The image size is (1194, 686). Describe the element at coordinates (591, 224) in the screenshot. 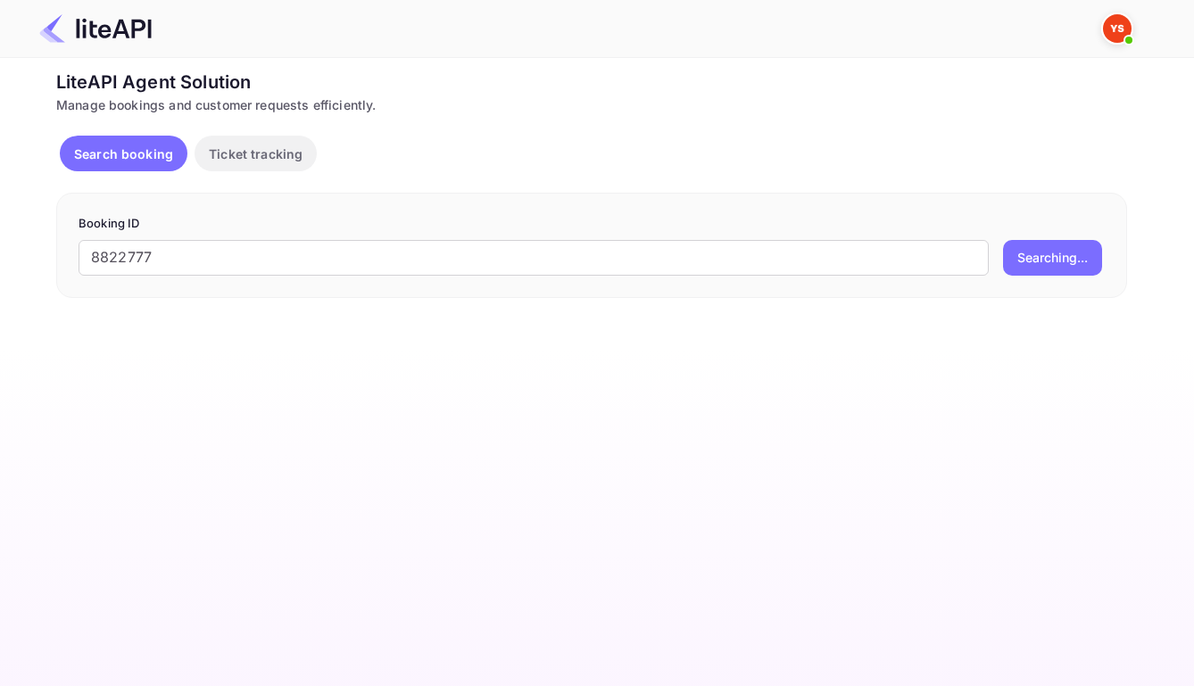

I see `p: Booking ID` at that location.